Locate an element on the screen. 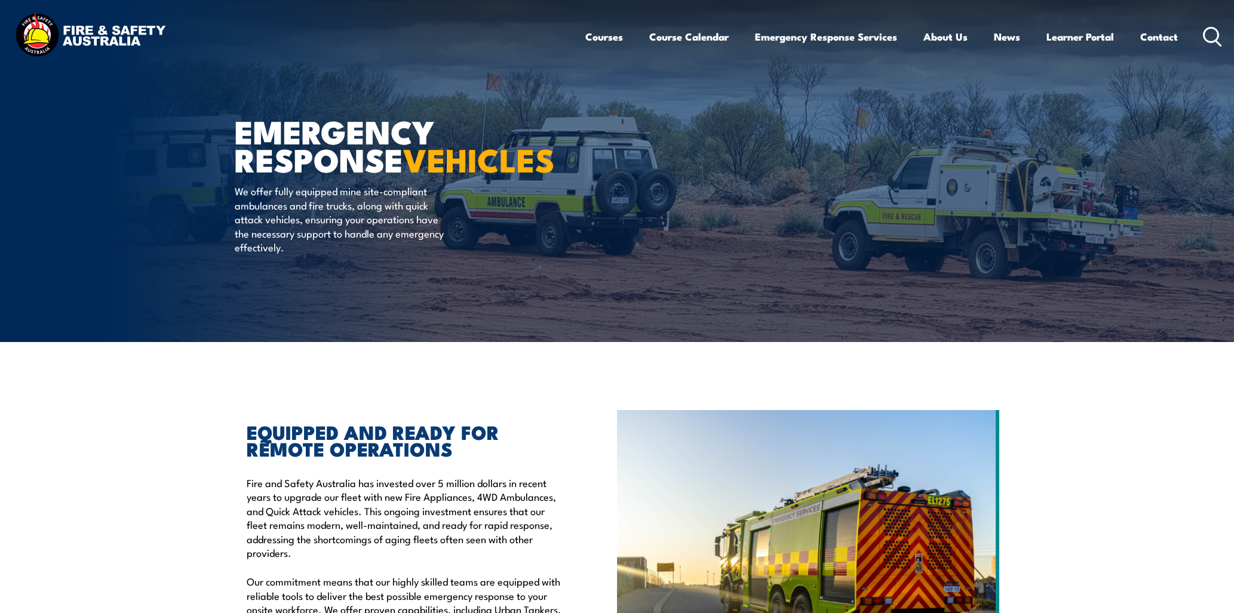 The height and width of the screenshot is (613, 1234). h1: EMERGENCY RESPONSE is located at coordinates (382, 145).